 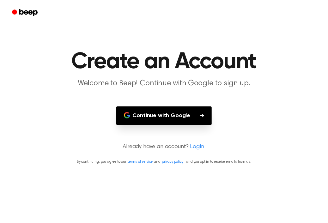 I want to click on h1: Create an Account, so click(x=164, y=62).